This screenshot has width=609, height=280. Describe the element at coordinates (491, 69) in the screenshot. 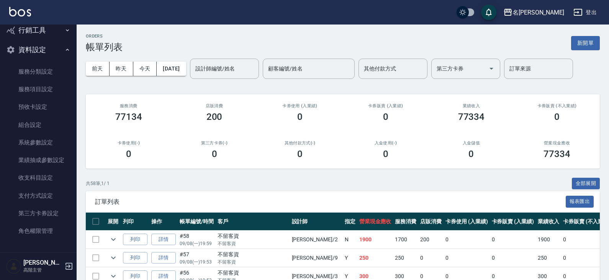

I see `button: Open` at that location.